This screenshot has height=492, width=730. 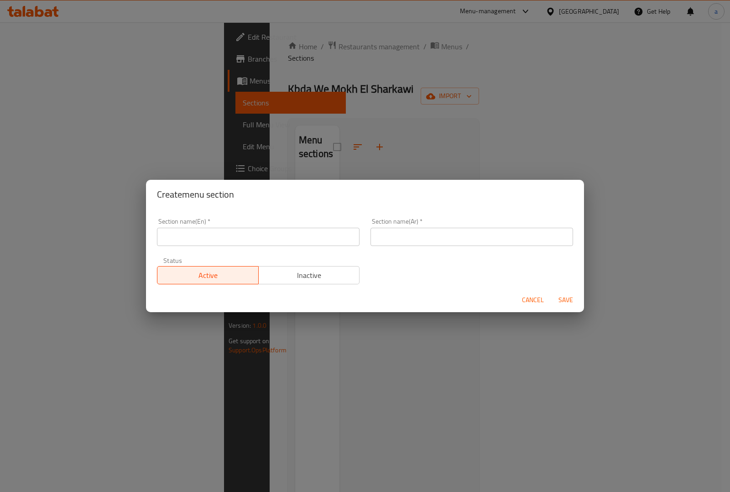 What do you see at coordinates (566, 300) in the screenshot?
I see `button: Save` at bounding box center [566, 300].